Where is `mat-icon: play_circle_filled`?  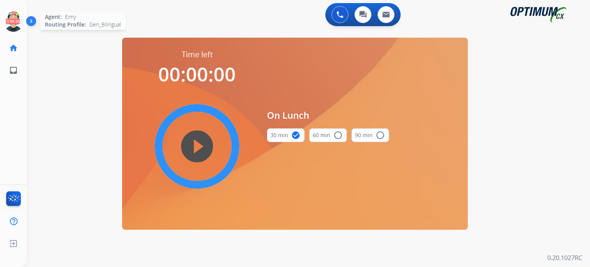 mat-icon: play_circle_filled is located at coordinates (197, 146).